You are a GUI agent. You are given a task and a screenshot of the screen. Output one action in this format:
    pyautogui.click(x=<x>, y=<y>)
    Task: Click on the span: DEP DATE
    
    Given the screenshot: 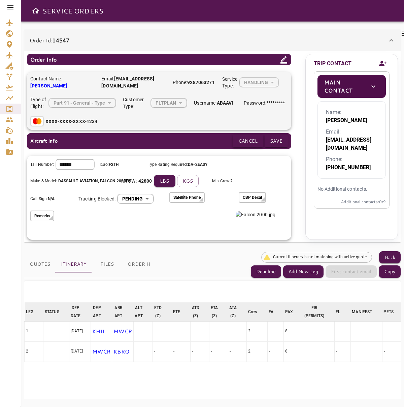 What is the action you would take?
    pyautogui.click(x=80, y=312)
    